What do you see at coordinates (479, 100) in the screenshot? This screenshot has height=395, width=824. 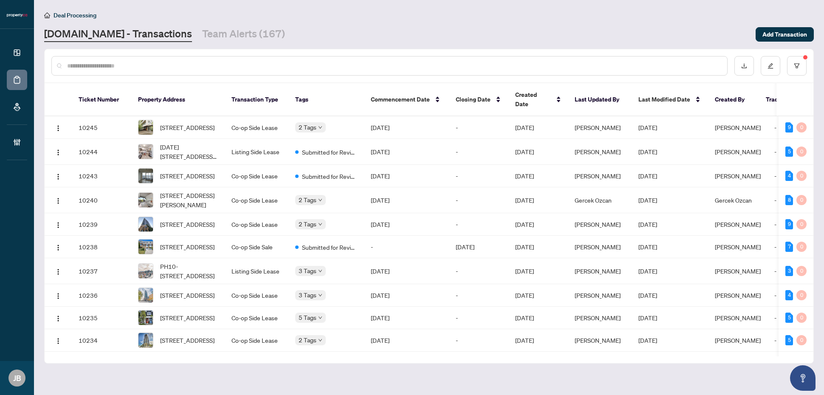 I see `th: Closing Date` at bounding box center [479, 100].